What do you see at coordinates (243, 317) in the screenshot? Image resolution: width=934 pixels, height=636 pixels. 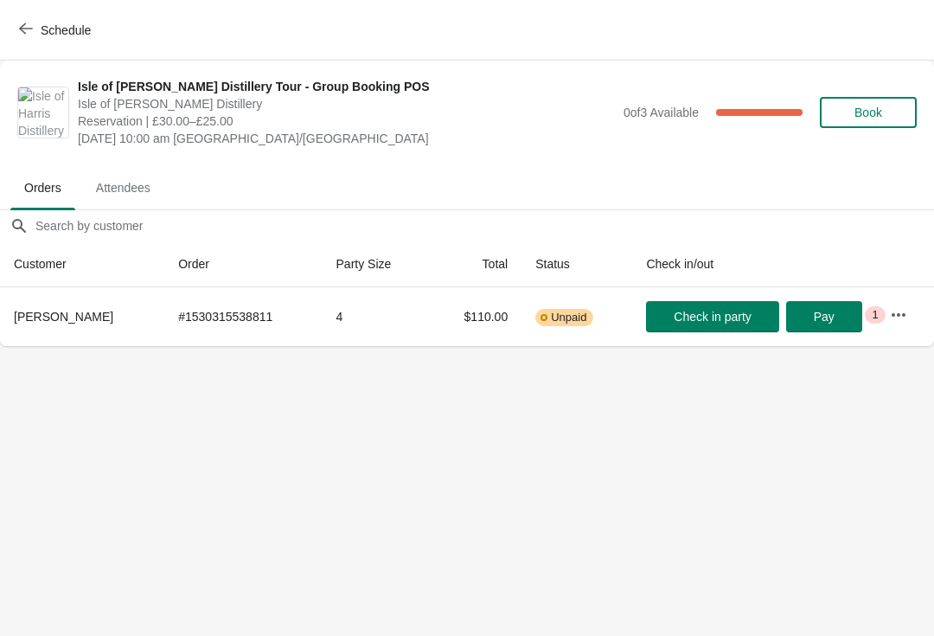 I see `td: # 1530315538811` at bounding box center [243, 317].